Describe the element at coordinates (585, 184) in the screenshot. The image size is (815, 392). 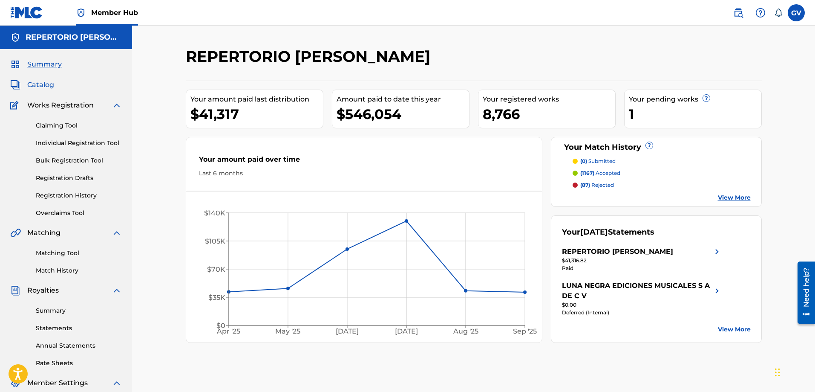
I see `span: (87)` at that location.